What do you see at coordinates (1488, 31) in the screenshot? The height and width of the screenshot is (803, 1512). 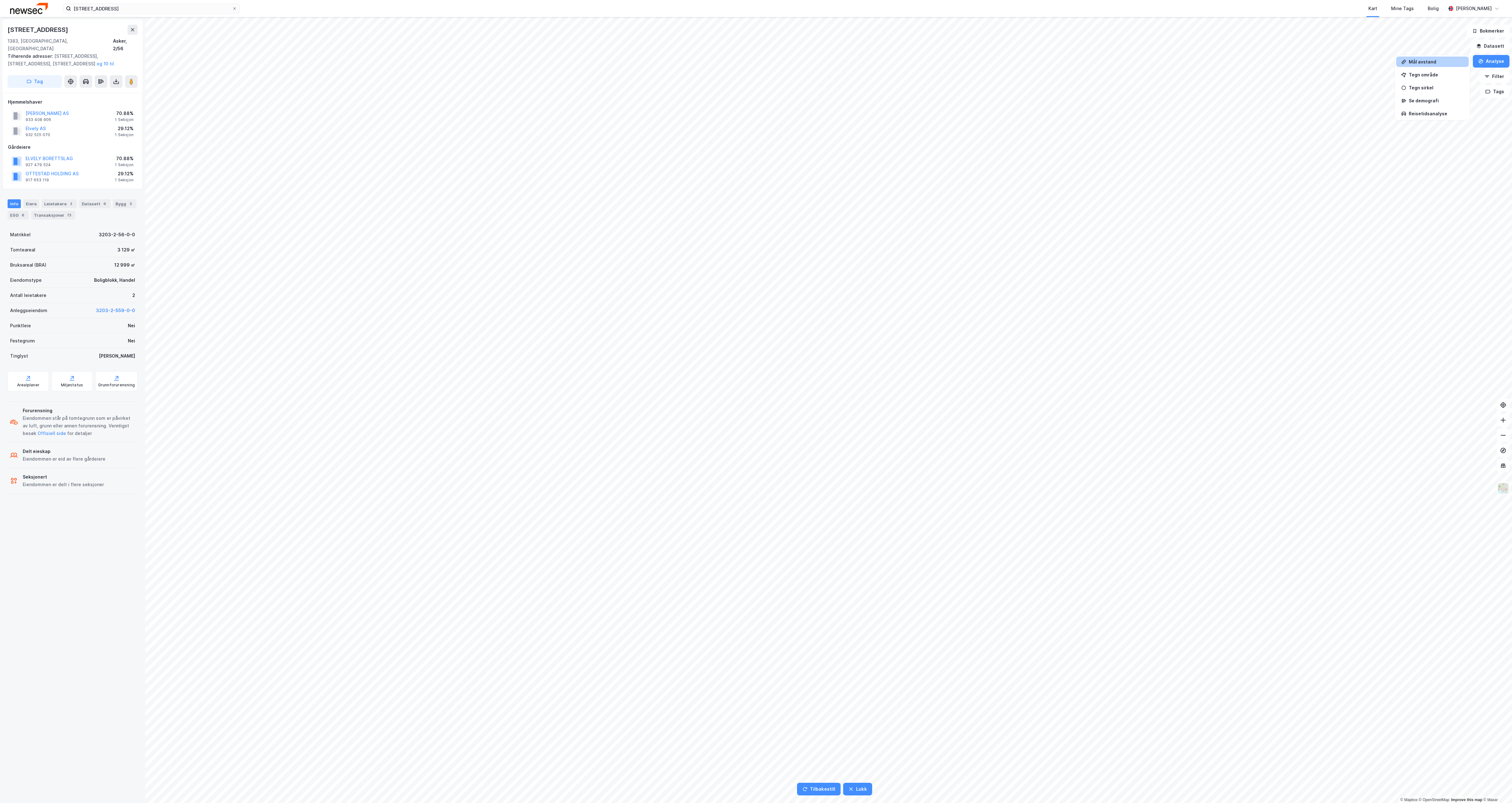 I see `button: Bokmerker` at bounding box center [1488, 31].